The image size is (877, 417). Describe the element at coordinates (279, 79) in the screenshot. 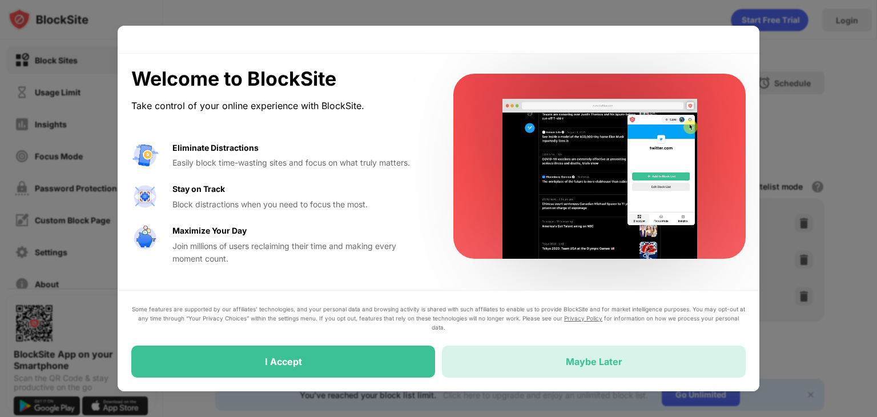

I see `div: Welcome to BlockSite` at that location.